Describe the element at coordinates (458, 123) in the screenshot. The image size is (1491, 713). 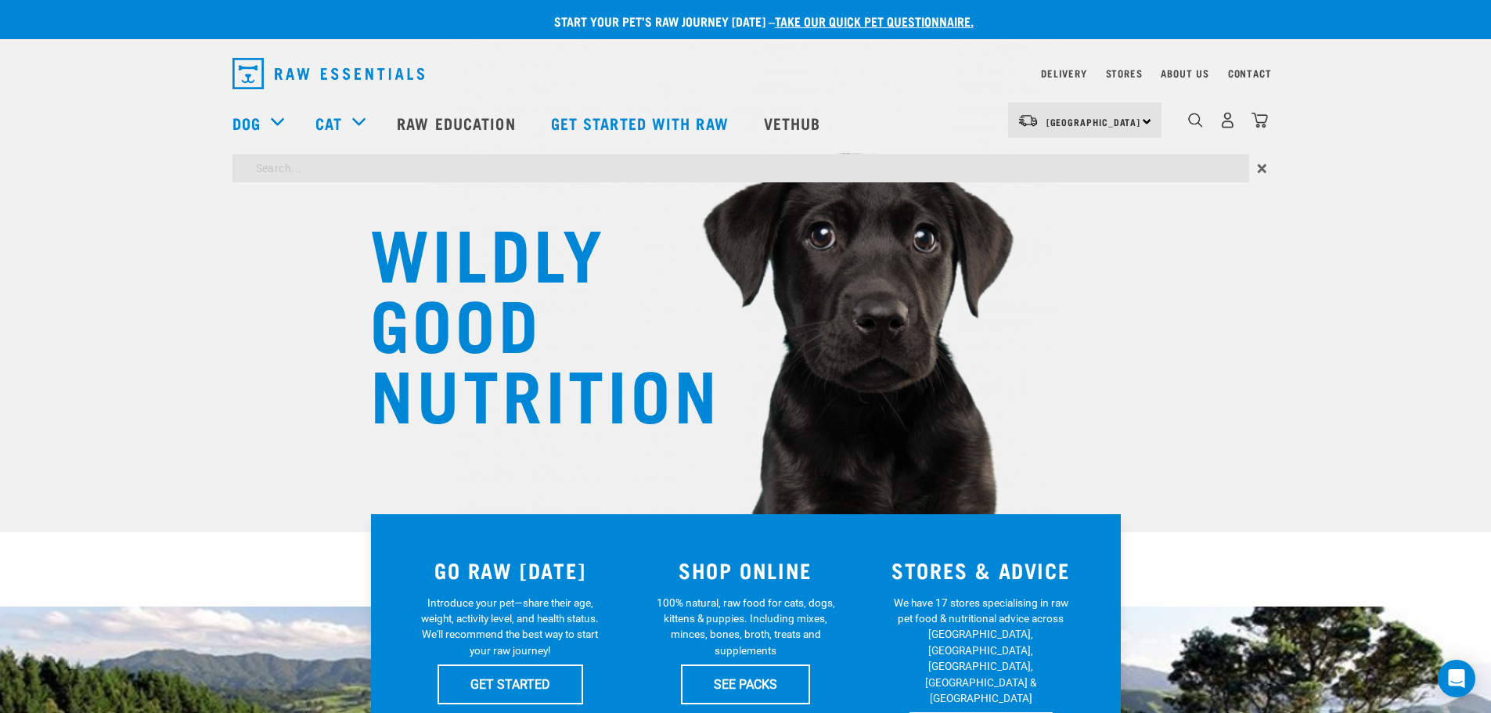
I see `a: Raw Education` at that location.